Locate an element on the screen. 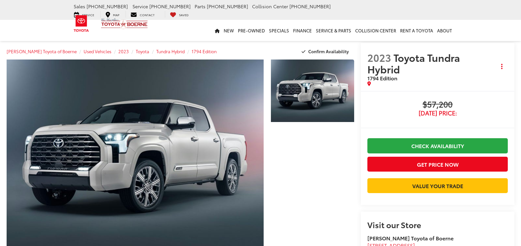 The height and width of the screenshot is (246, 521). a: Contact is located at coordinates (142, 14).